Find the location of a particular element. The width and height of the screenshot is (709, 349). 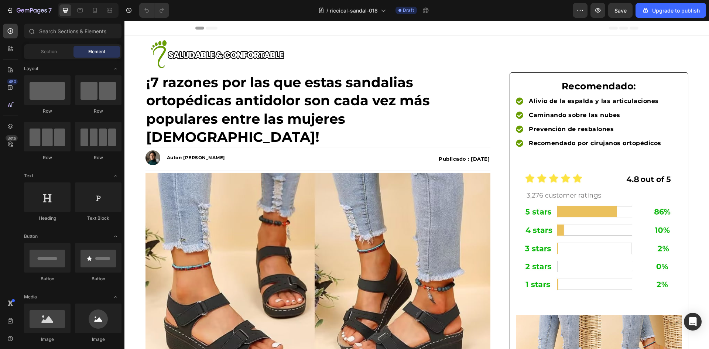

span: riccical-sandal-018 is located at coordinates (354, 10).